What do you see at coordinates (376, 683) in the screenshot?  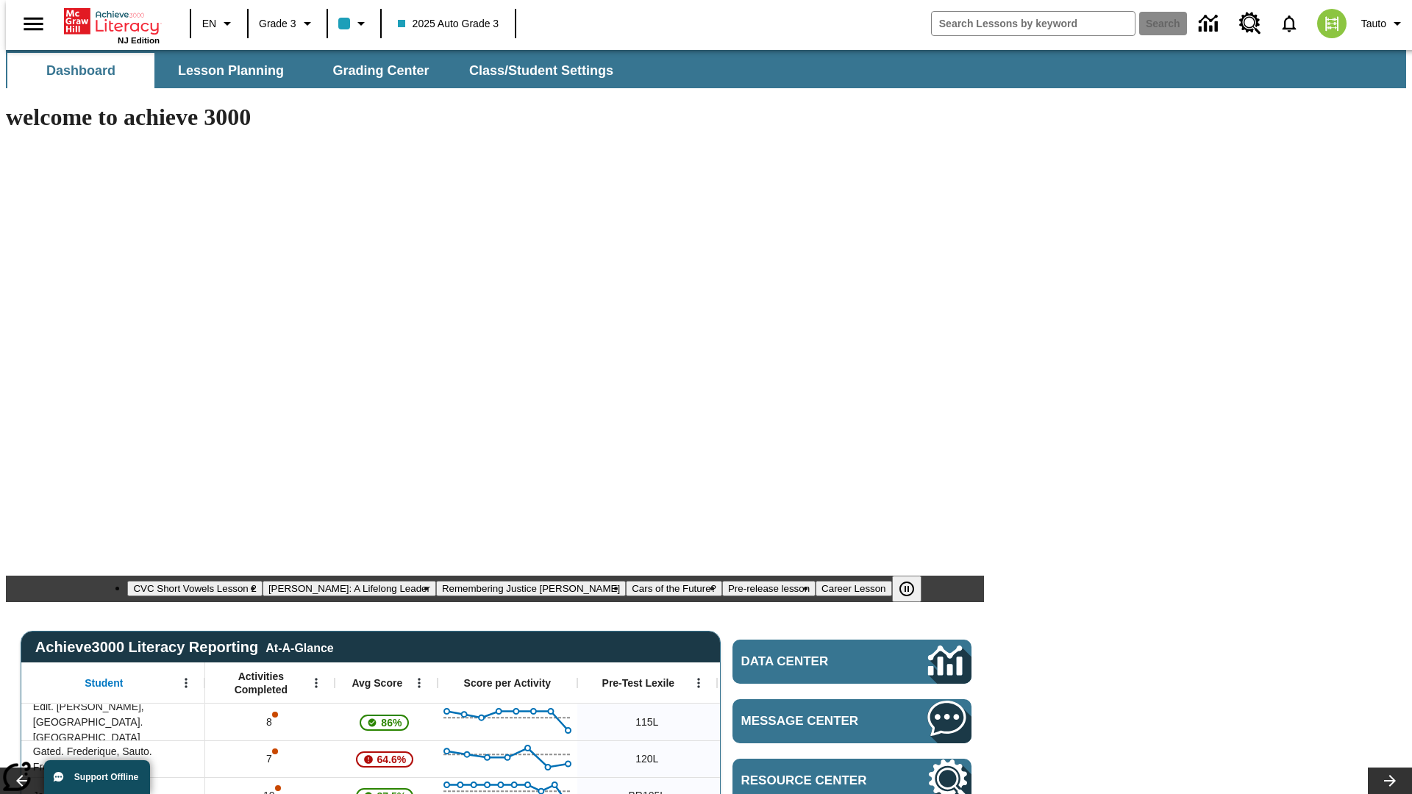 I see `span: Avg Score` at bounding box center [376, 683].